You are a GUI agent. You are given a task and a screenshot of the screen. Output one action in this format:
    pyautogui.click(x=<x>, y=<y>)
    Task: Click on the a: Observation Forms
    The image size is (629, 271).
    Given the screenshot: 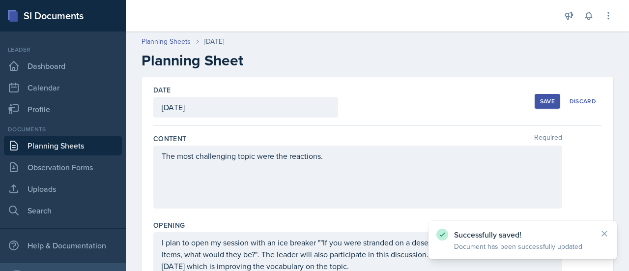 What is the action you would take?
    pyautogui.click(x=63, y=167)
    